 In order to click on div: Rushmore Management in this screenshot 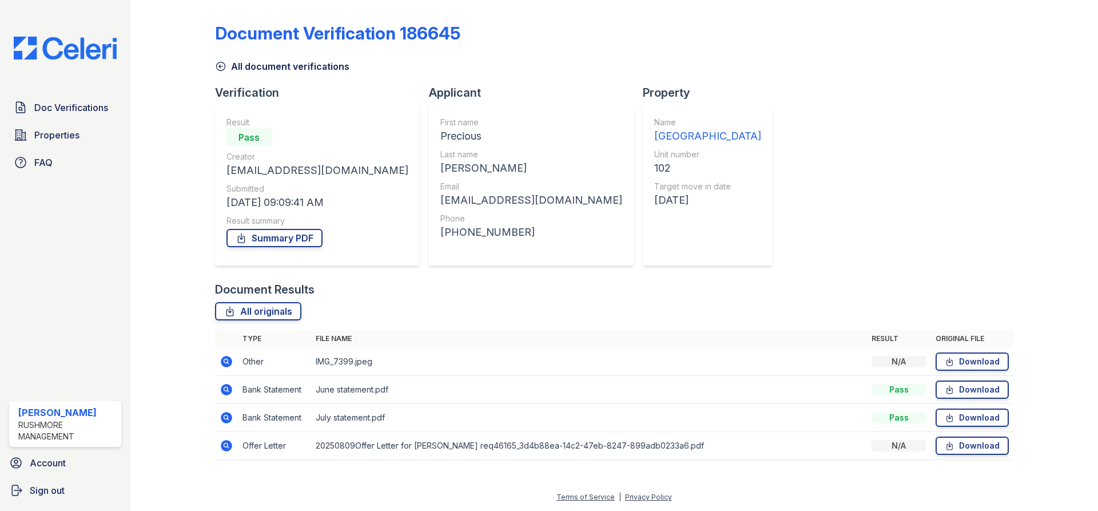, I will do `click(67, 431)`.